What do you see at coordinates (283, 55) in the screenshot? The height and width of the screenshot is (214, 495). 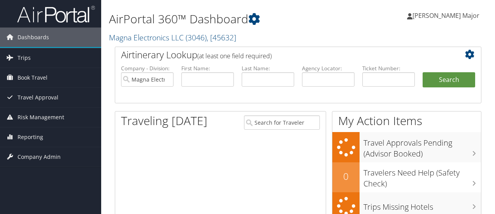 I see `h2: Airtinerary Lookup` at bounding box center [283, 55].